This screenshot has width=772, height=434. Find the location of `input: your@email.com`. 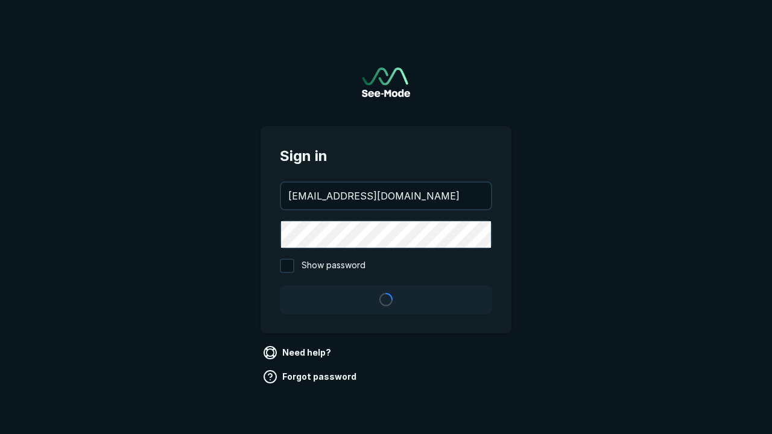

input: your@email.com is located at coordinates (386, 196).